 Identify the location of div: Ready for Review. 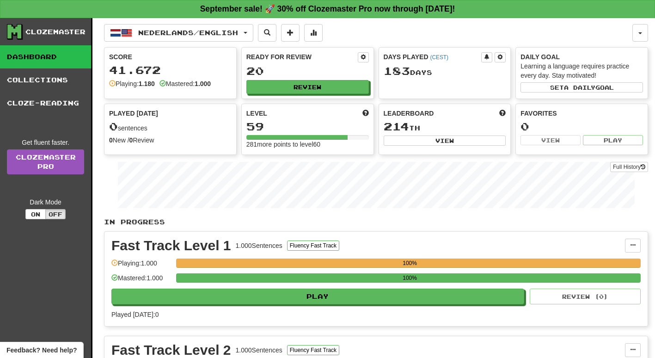
(302, 57).